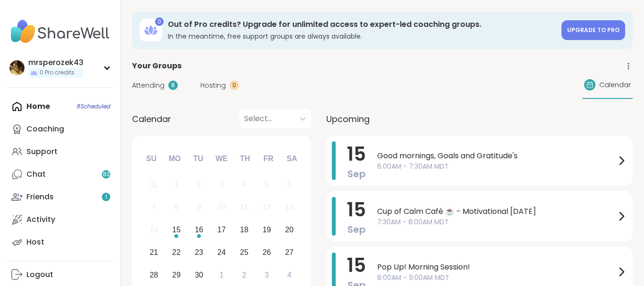 The height and width of the screenshot is (286, 644). What do you see at coordinates (244, 252) in the screenshot?
I see `div: 25` at bounding box center [244, 252].